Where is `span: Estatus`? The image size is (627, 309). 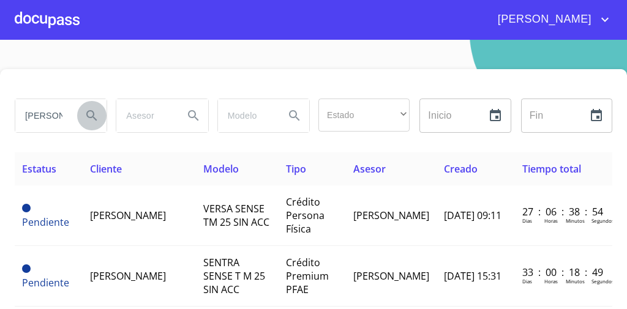 span: Estatus is located at coordinates (39, 169).